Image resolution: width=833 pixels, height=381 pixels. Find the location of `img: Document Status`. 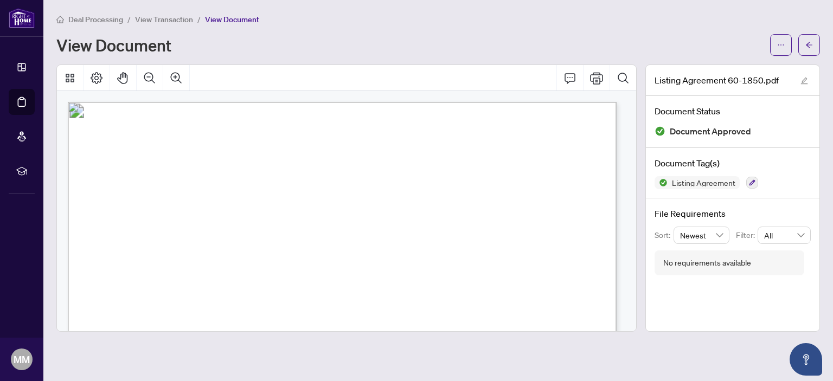

img: Document Status is located at coordinates (660, 131).